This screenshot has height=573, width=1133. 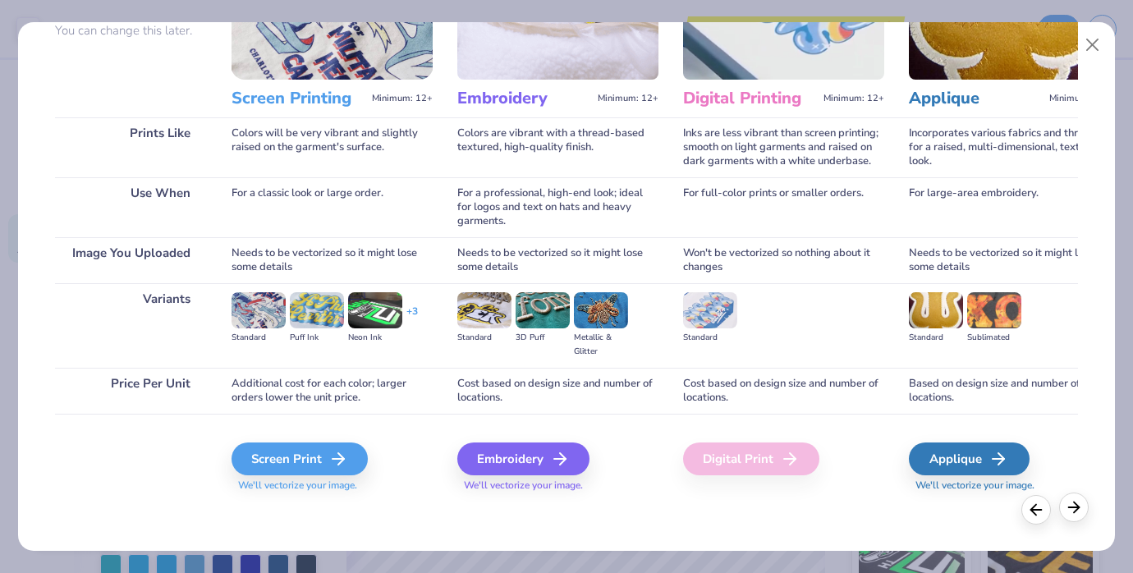 I want to click on div: Screen Print, so click(x=300, y=459).